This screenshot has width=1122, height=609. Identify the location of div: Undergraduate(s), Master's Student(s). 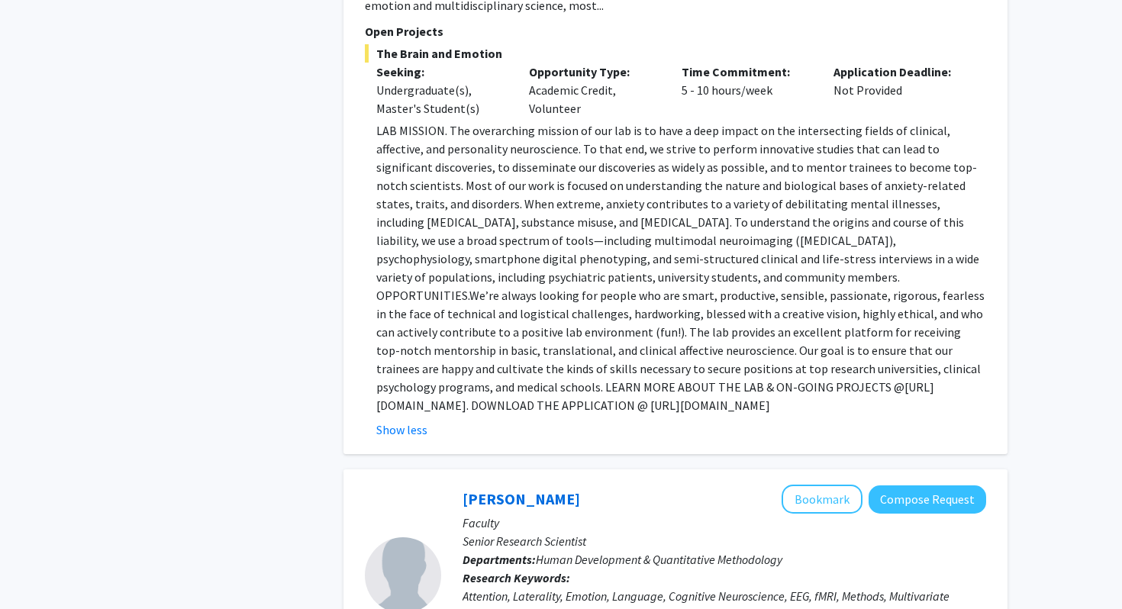
(441, 99).